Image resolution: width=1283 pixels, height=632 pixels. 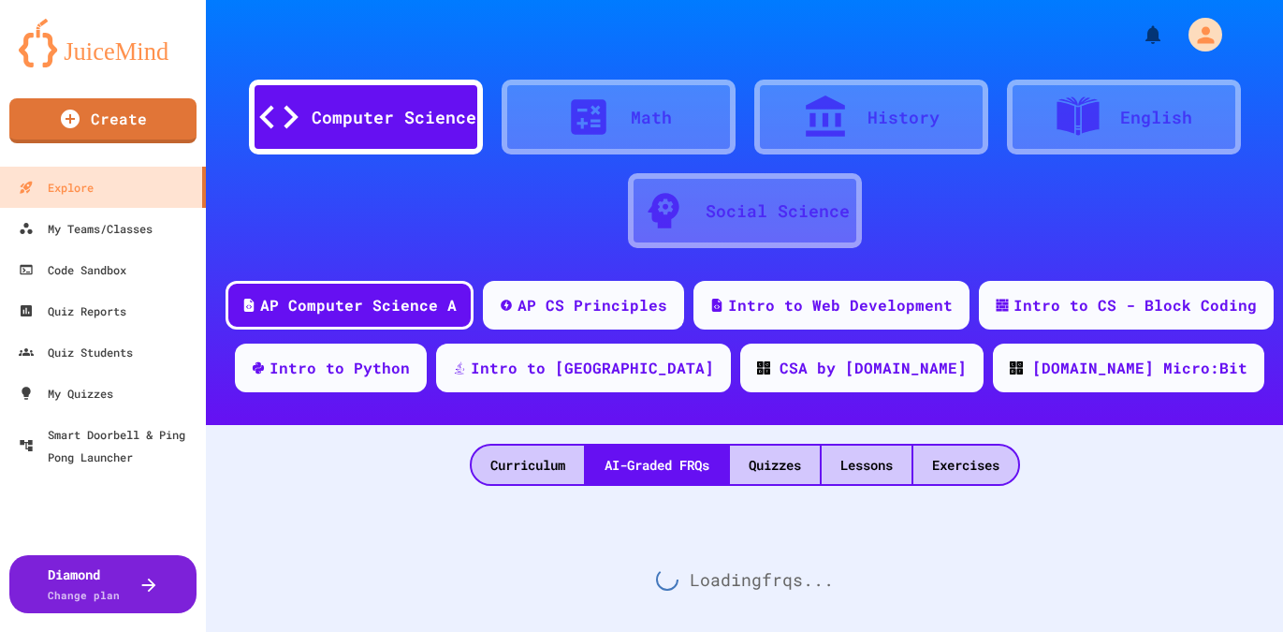 What do you see at coordinates (103, 584) in the screenshot?
I see `button: DiamondChange plan` at bounding box center [103, 584].